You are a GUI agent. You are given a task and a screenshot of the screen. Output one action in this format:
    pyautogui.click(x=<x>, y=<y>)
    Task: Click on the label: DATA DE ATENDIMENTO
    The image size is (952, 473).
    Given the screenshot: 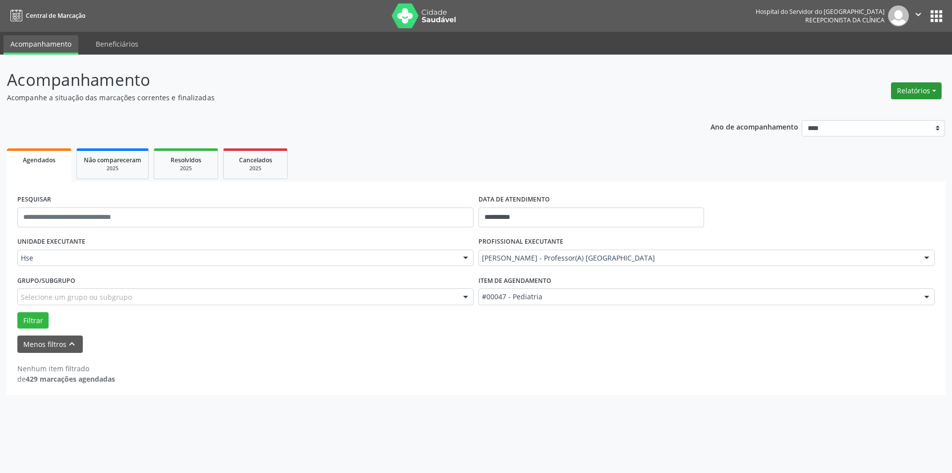 What is the action you would take?
    pyautogui.click(x=514, y=199)
    